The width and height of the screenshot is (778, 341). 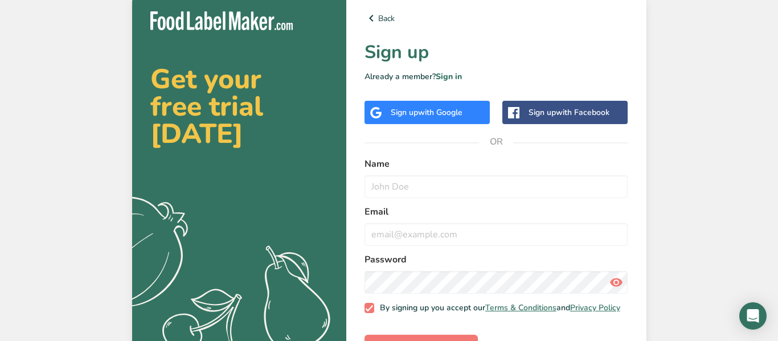 I want to click on a: Privacy Policy, so click(x=596, y=308).